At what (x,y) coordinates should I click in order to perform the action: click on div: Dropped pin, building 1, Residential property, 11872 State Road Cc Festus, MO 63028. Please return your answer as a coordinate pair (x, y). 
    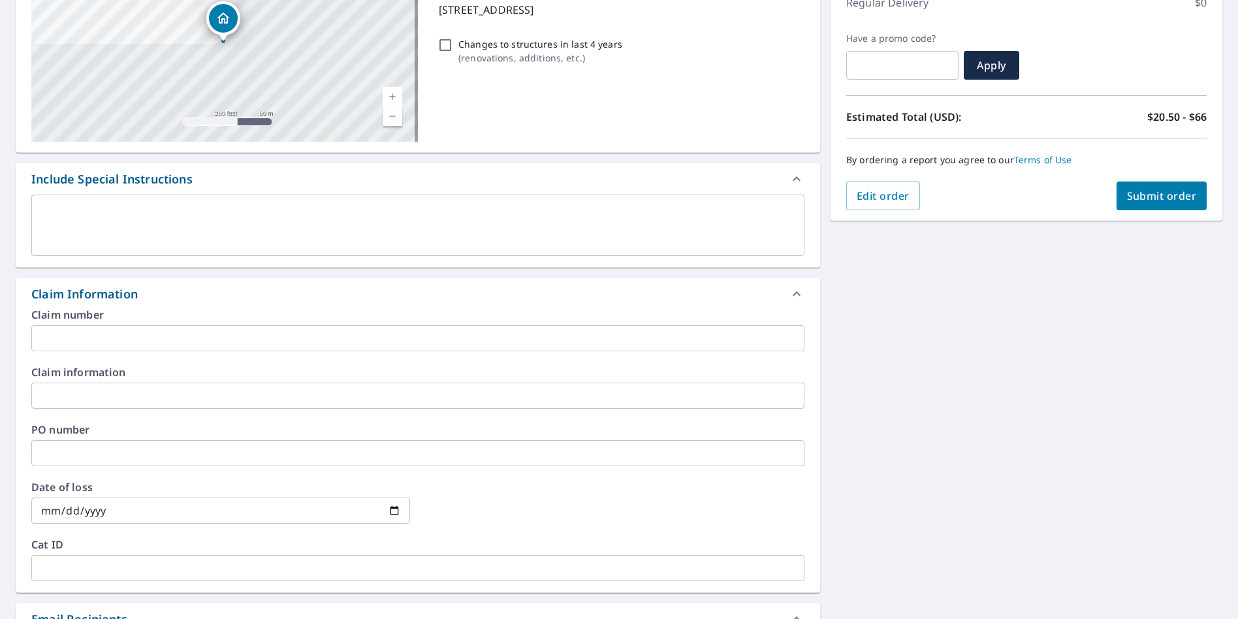
    Looking at the image, I should click on (223, 22).